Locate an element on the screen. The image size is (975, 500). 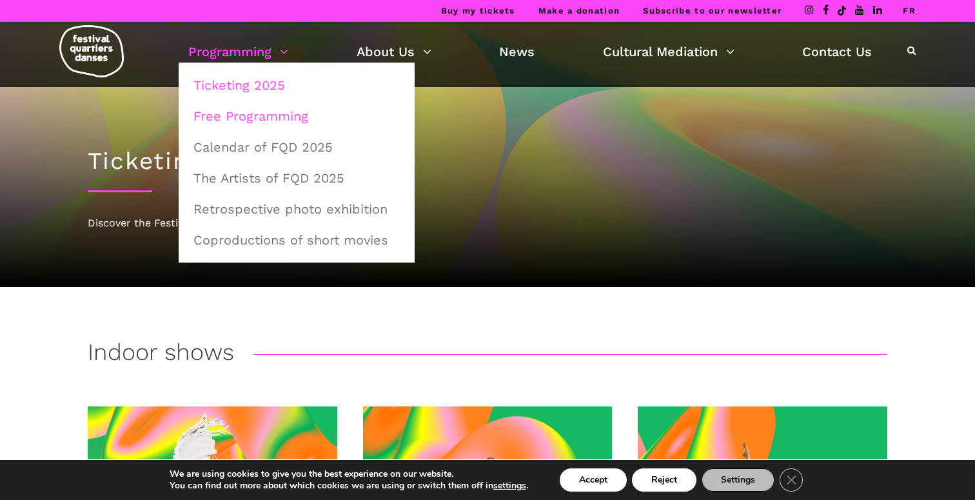
h3: Indoor shows is located at coordinates (161, 355).